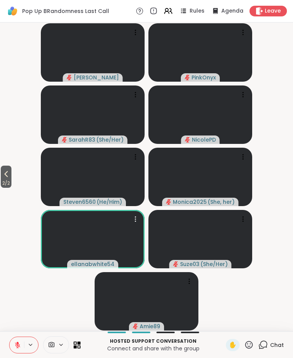 This screenshot has width=293, height=358. Describe the element at coordinates (190, 202) in the screenshot. I see `span: Monica2025` at that location.